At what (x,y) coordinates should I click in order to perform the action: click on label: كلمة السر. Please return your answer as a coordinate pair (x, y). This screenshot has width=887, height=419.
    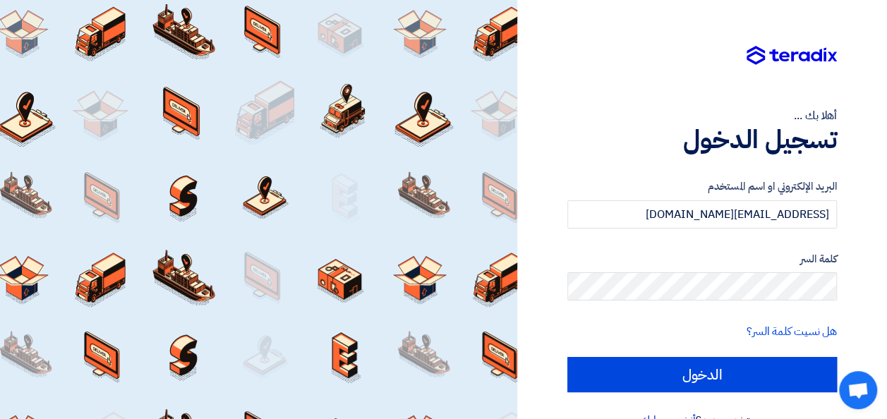
    Looking at the image, I should click on (702, 259).